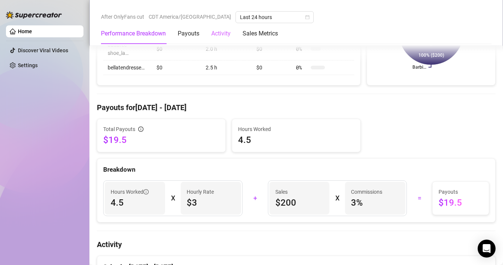  What do you see at coordinates (221, 34) in the screenshot?
I see `div: Activity` at bounding box center [221, 34].